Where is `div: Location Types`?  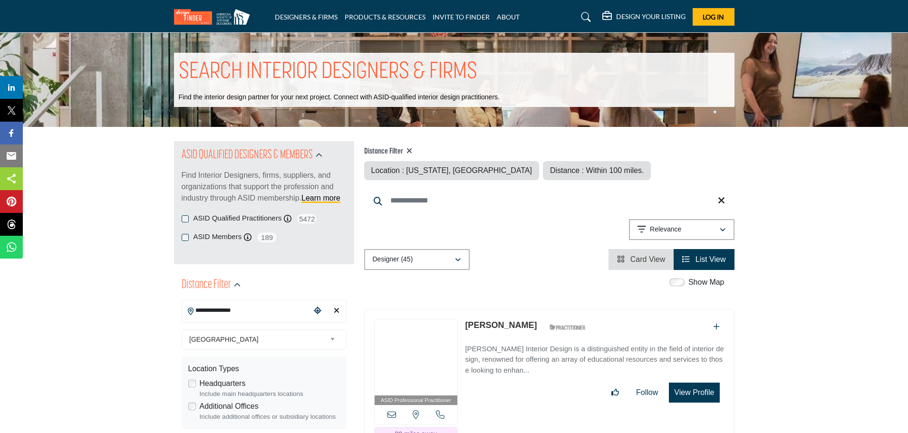
div: Location Types is located at coordinates (264, 369).